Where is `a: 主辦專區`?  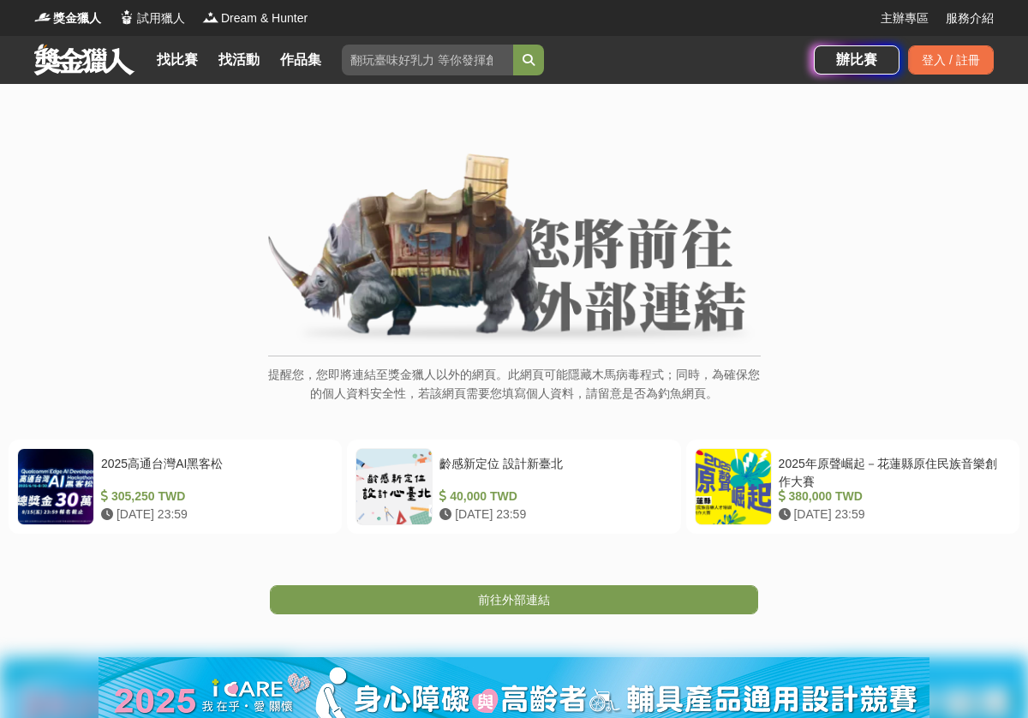 a: 主辦專區 is located at coordinates (904, 18).